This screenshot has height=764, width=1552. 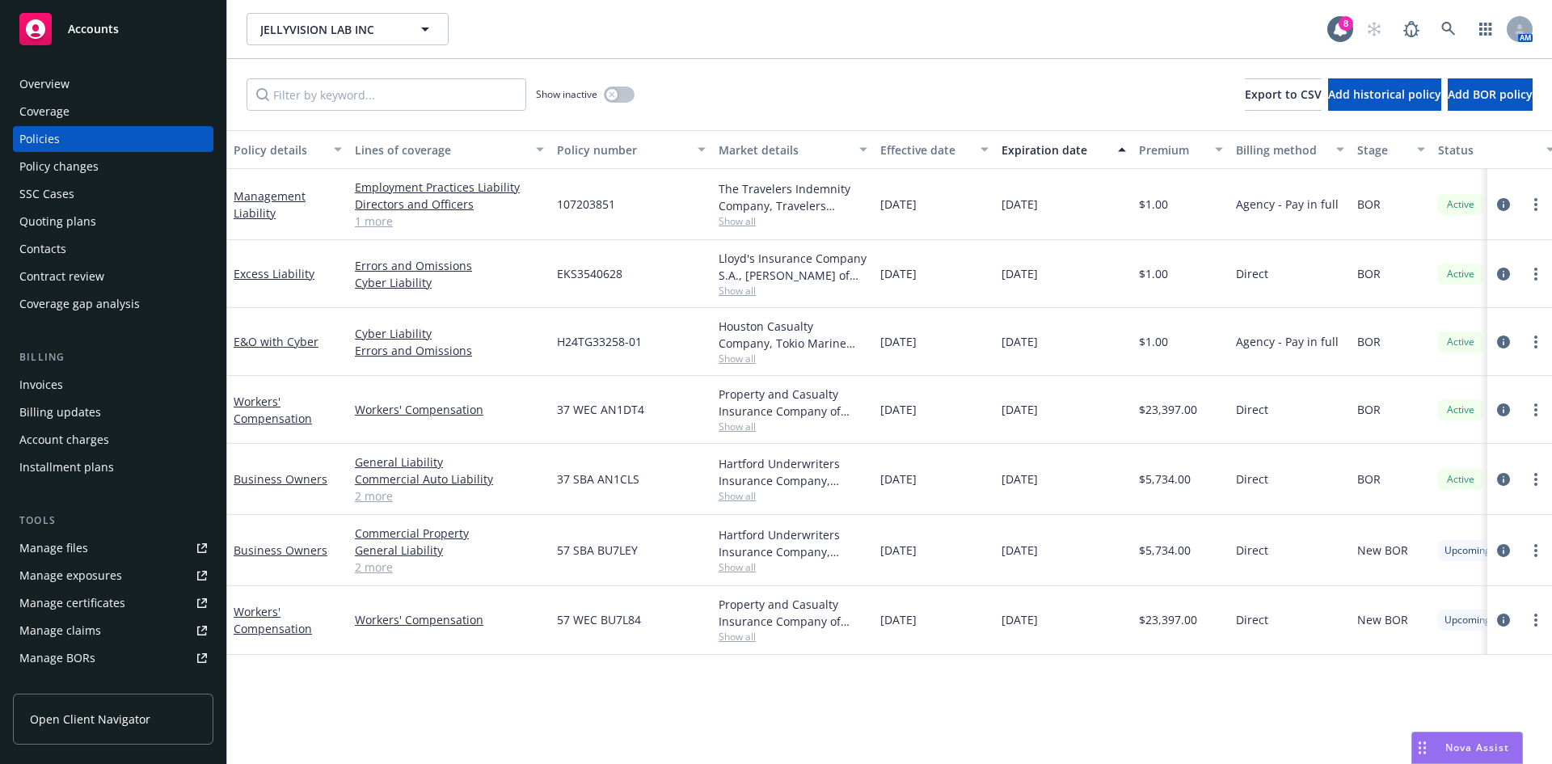 I want to click on a: 1 more, so click(x=449, y=221).